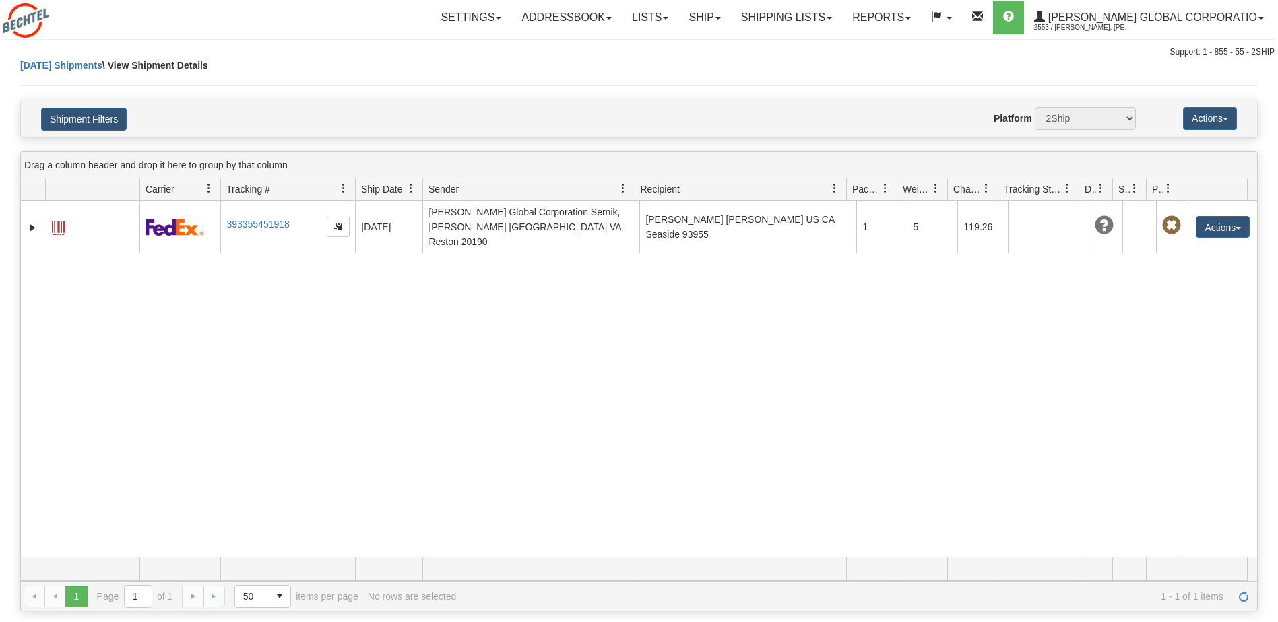 This screenshot has width=1278, height=622. I want to click on div: Support: 1 - 855 - 55 - 2SHIP, so click(639, 52).